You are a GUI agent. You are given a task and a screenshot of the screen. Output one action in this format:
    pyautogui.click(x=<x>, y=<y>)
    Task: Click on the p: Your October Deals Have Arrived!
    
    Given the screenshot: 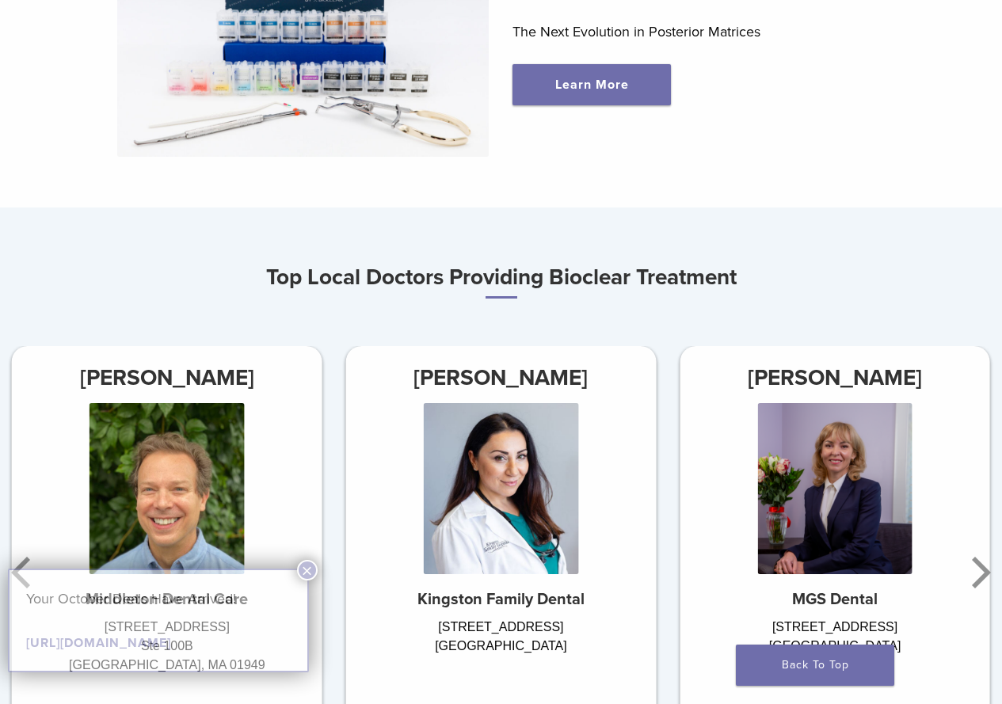 What is the action you would take?
    pyautogui.click(x=158, y=599)
    